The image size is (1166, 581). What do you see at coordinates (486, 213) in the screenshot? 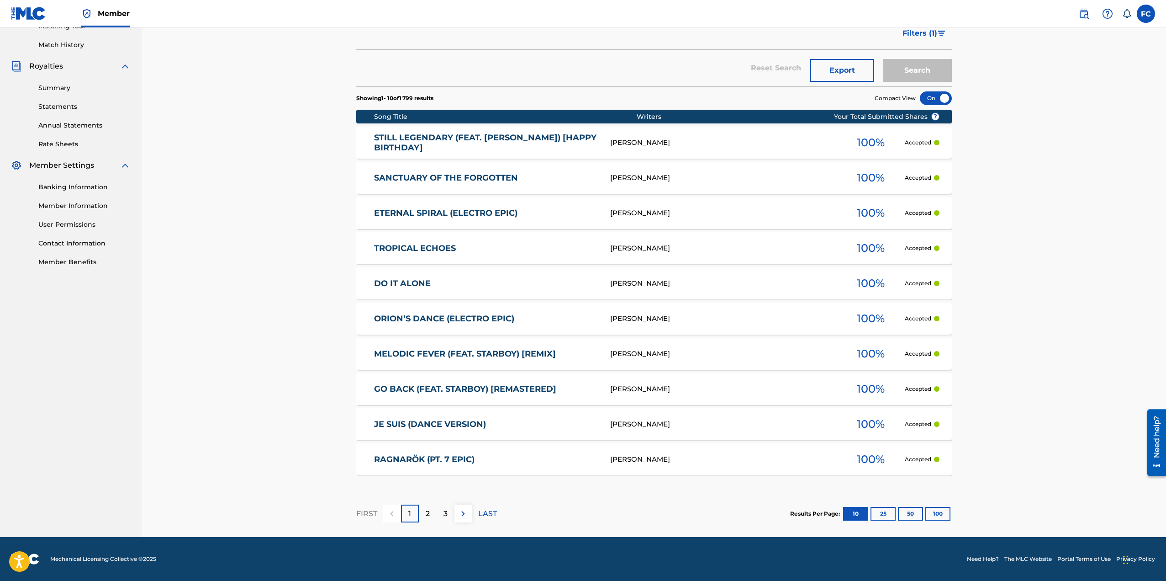
I see `a: ETERNAL SPIRAL (ELECTRO EPIC)` at bounding box center [486, 213].